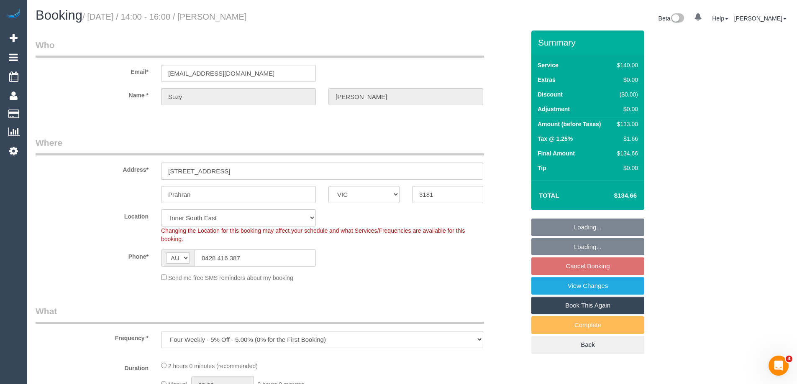 Image resolution: width=797 pixels, height=384 pixels. Describe the element at coordinates (626, 154) in the screenshot. I see `div: $134.66` at that location.